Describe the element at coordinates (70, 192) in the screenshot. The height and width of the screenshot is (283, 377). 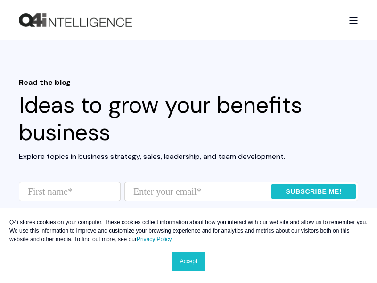
I see `input: First name*` at that location.